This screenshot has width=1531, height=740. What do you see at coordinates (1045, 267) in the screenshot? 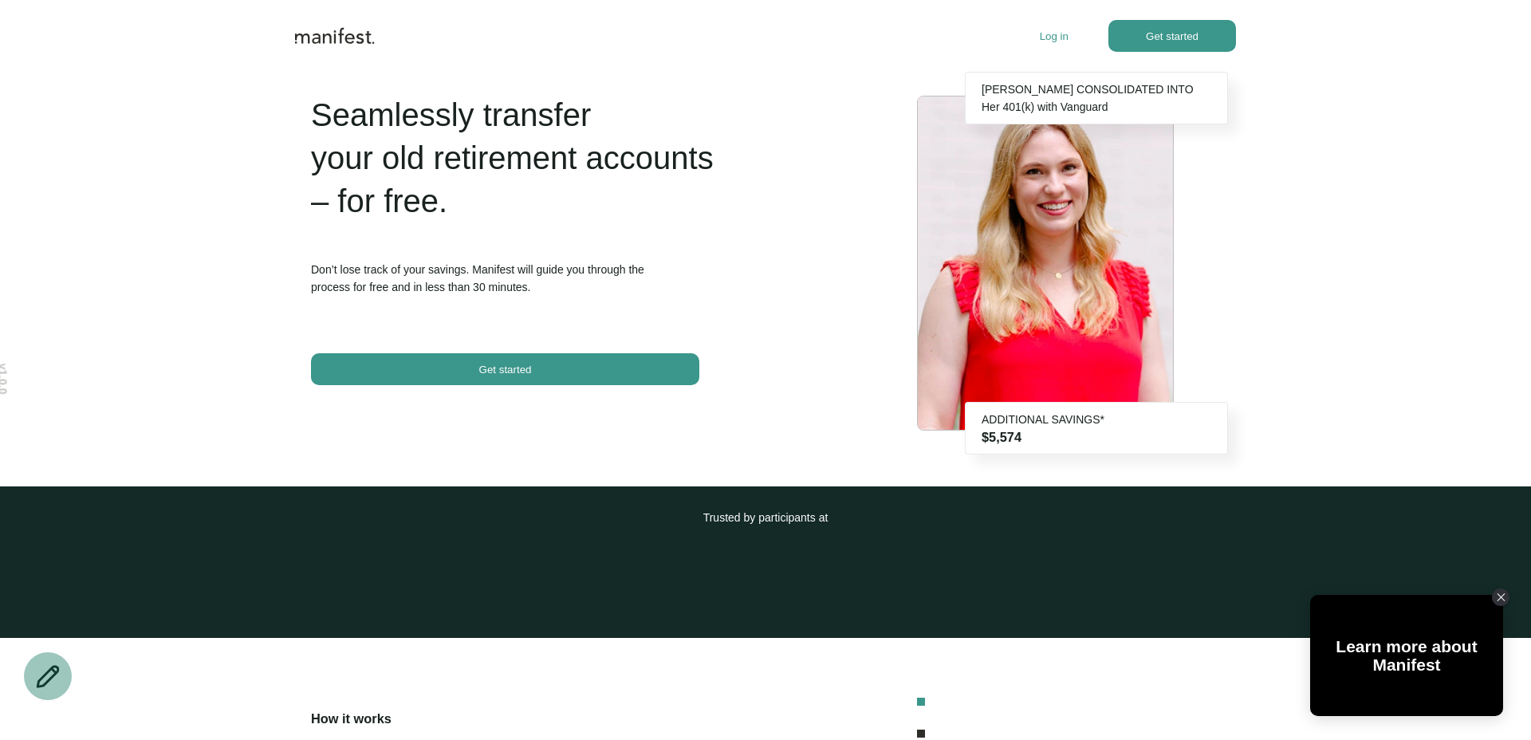
I see `img: Meredith` at bounding box center [1045, 267].